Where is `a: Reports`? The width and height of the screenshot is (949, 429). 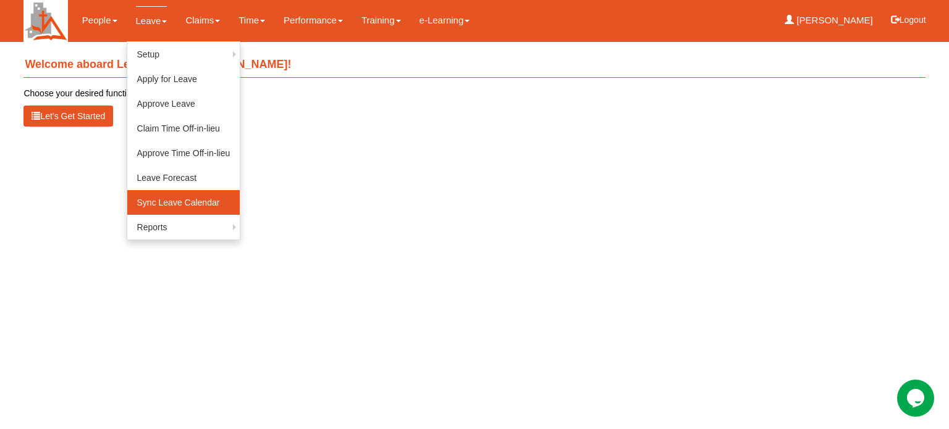
a: Reports is located at coordinates (184, 227).